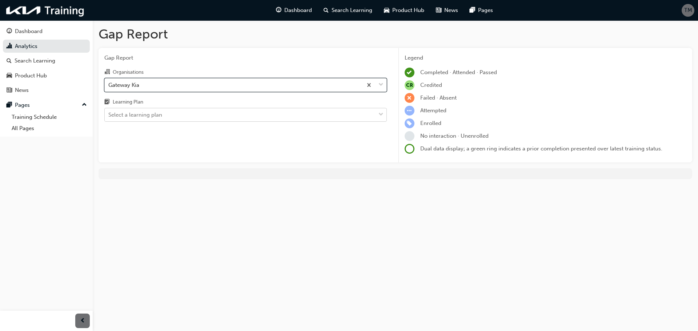 The height and width of the screenshot is (331, 698). What do you see at coordinates (46, 90) in the screenshot?
I see `a: News` at bounding box center [46, 90].